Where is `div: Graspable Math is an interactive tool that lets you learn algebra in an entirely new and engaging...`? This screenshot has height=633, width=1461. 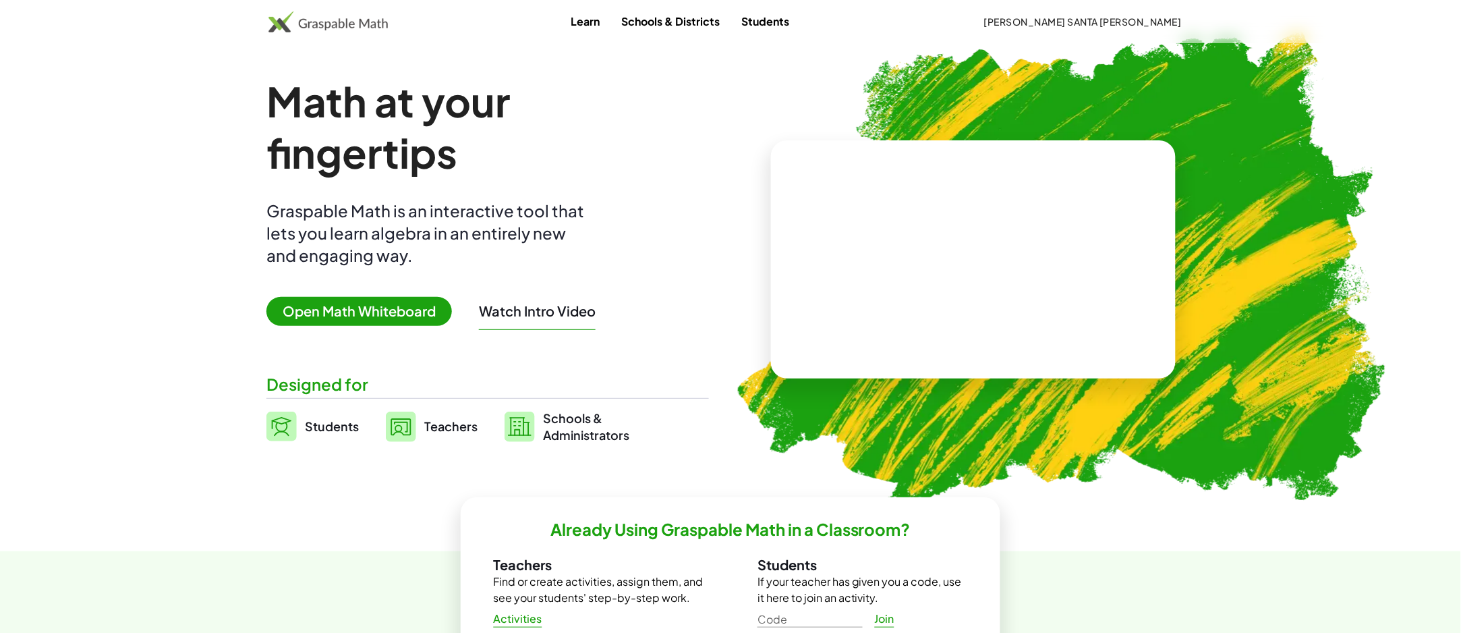 div: Graspable Math is an interactive tool that lets you learn algebra in an entirely new and engaging... is located at coordinates (428, 233).